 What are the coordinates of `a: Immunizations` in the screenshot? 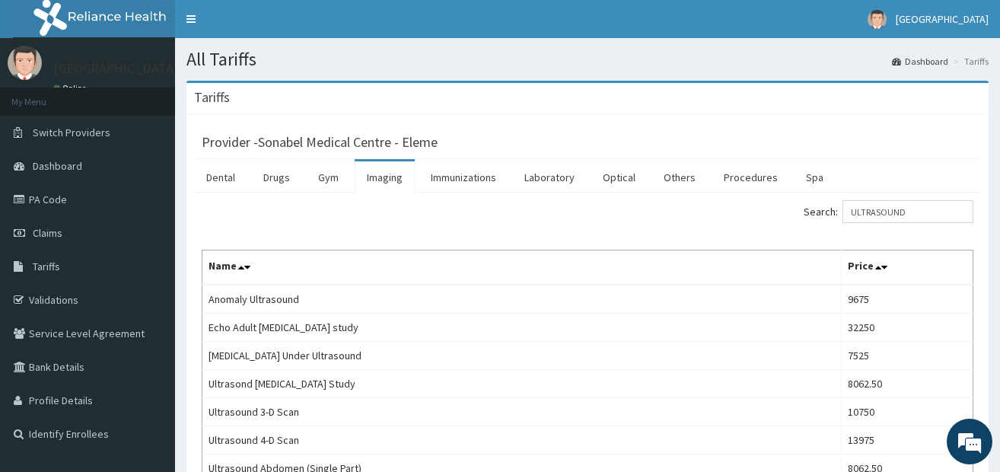 It's located at (464, 177).